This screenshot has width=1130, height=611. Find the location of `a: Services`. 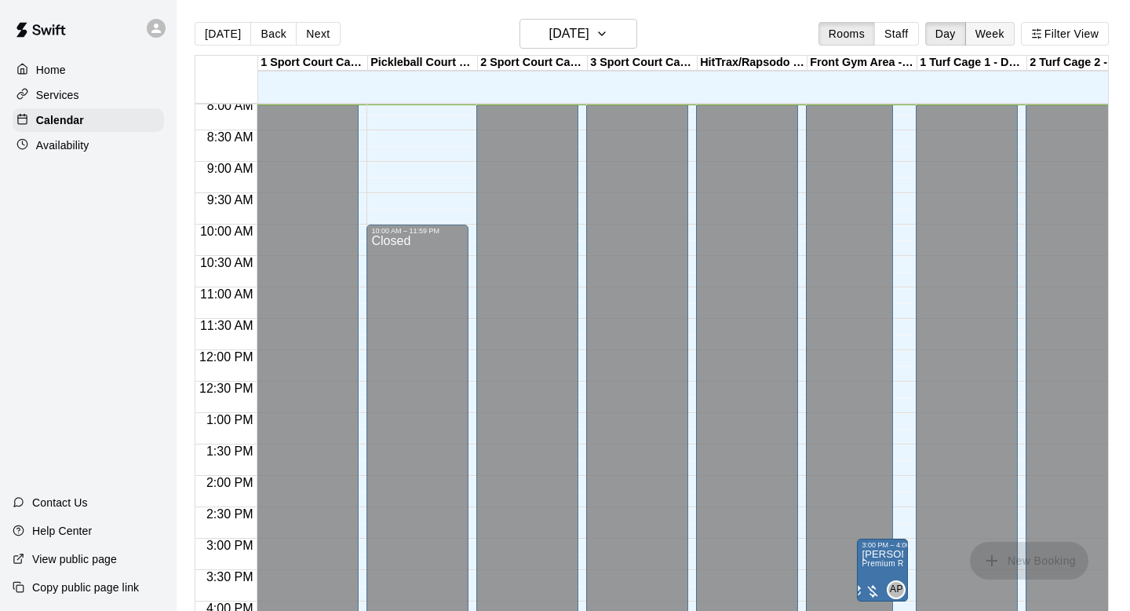

a: Services is located at coordinates (88, 95).